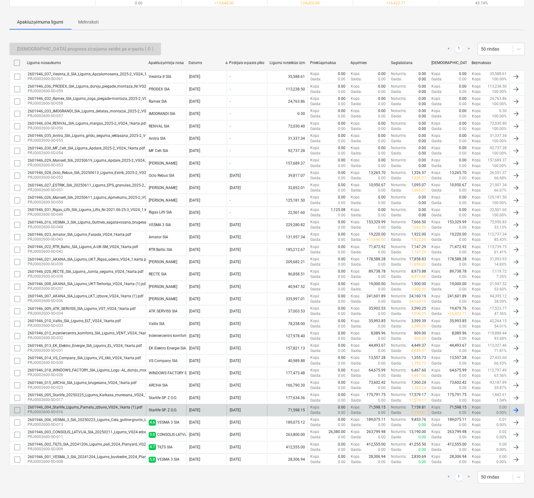 This screenshot has height=498, width=534. I want to click on p: Melnraksti, so click(88, 22).